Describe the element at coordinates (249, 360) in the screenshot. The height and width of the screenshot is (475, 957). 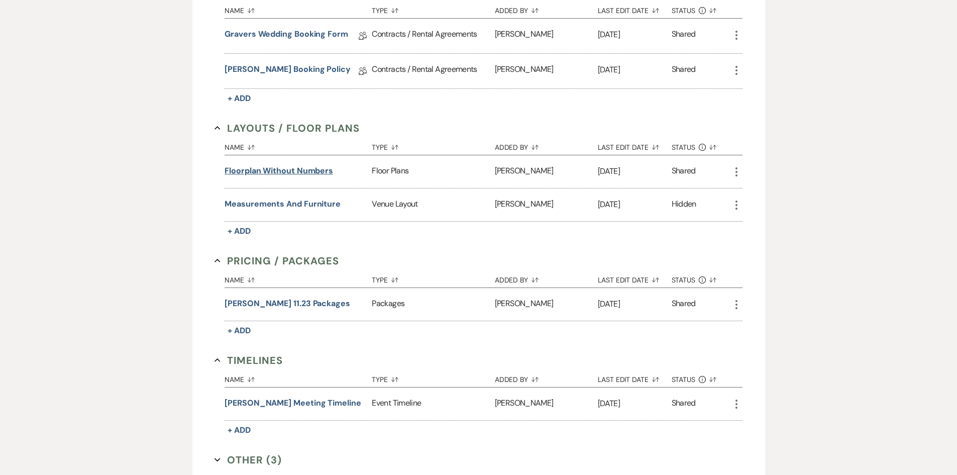
I see `button: Timelines` at that location.